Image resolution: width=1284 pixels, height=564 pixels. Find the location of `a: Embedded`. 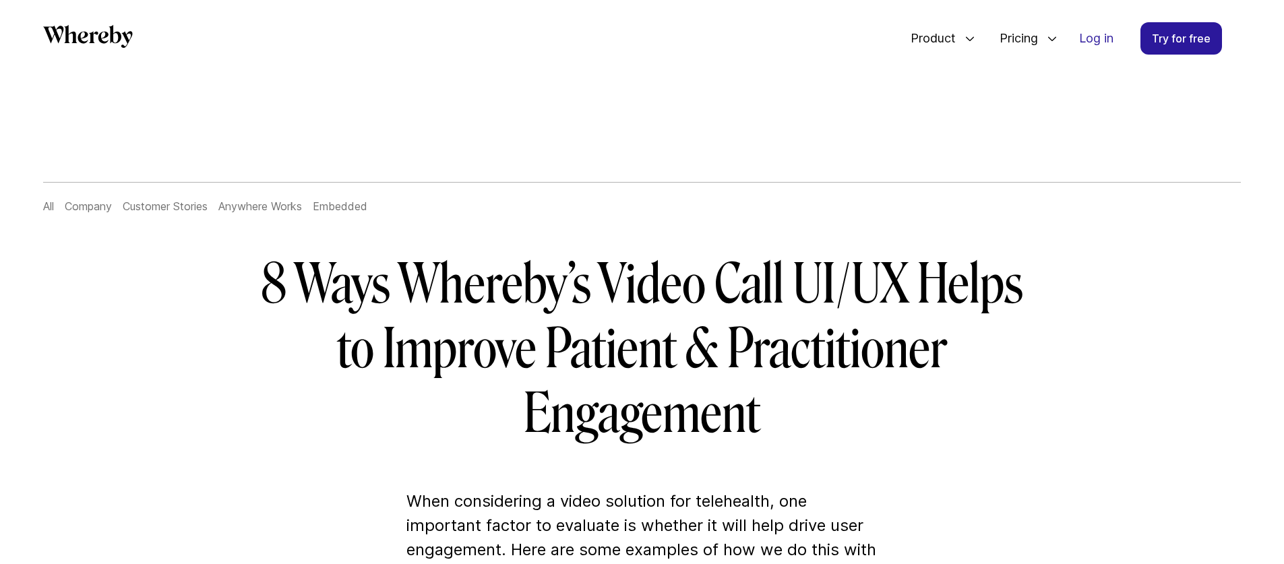

a: Embedded is located at coordinates (340, 206).